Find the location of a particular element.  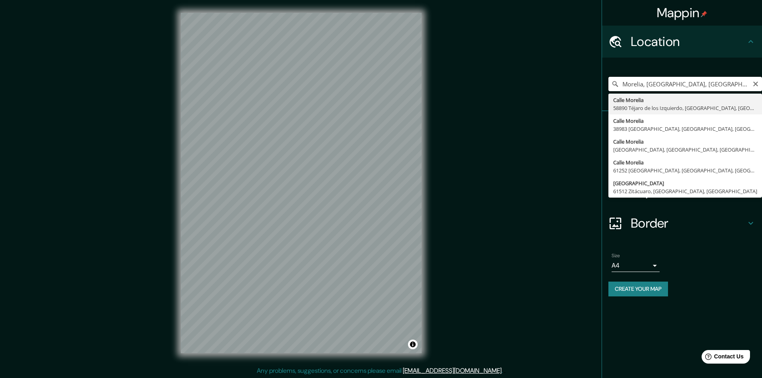

div: Layout is located at coordinates (682, 191).